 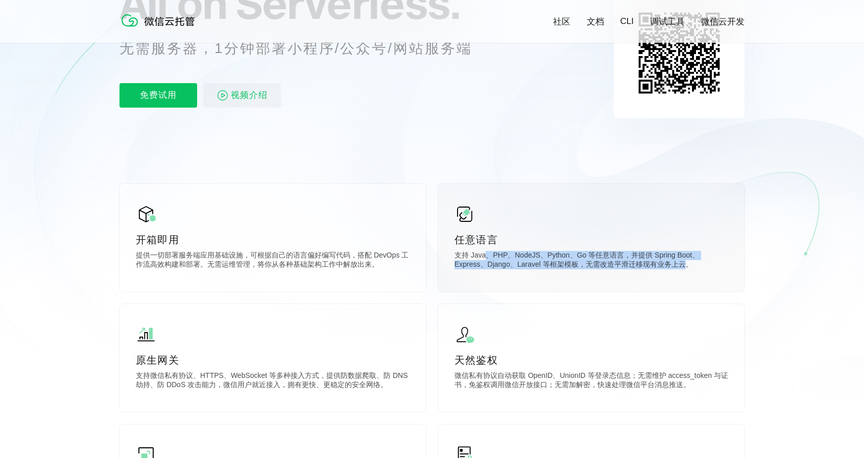 What do you see at coordinates (722, 21) in the screenshot?
I see `a: 微信云开发` at bounding box center [722, 21].